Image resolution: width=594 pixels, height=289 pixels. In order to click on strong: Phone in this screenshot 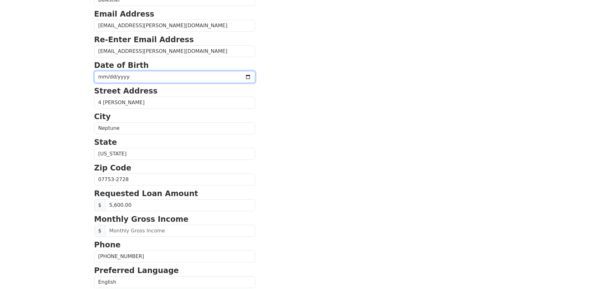, I will do `click(107, 245)`.